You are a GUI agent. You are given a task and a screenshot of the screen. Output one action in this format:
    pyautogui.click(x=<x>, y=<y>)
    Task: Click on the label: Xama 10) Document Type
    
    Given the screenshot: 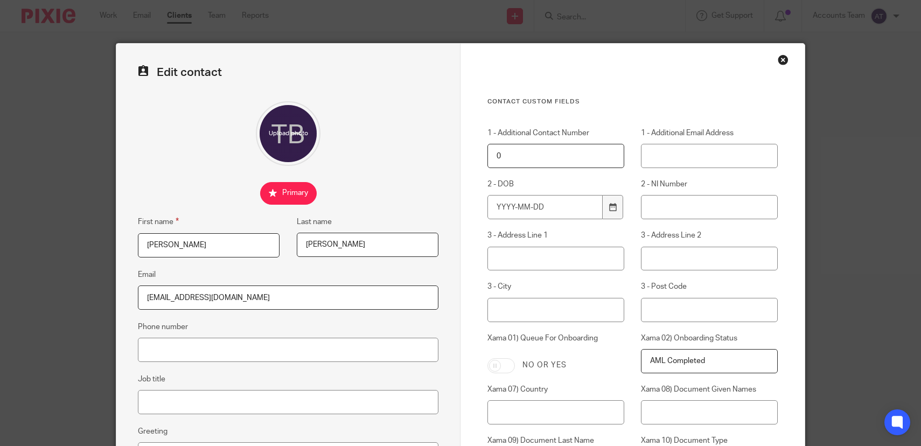 What is the action you would take?
    pyautogui.click(x=710, y=441)
    